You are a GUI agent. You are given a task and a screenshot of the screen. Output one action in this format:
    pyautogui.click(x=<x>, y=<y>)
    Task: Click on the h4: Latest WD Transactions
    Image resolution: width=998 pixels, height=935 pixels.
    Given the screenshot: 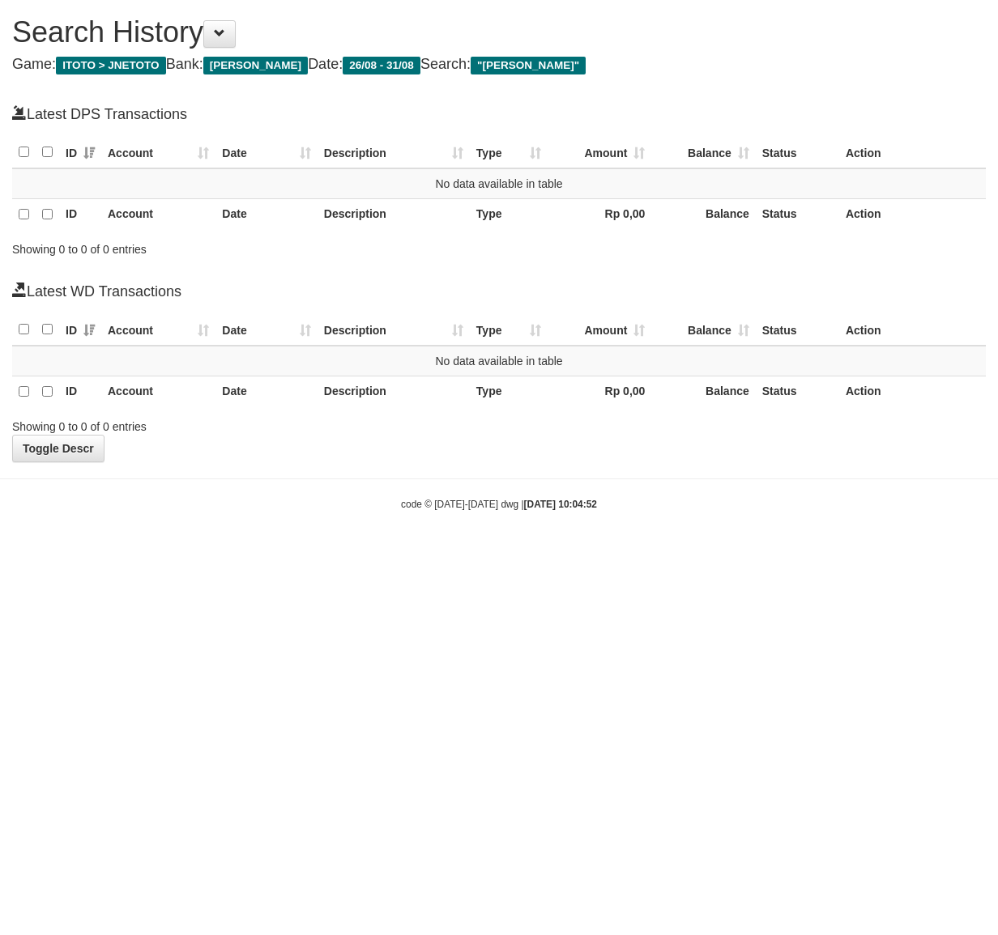 What is the action you would take?
    pyautogui.click(x=499, y=291)
    